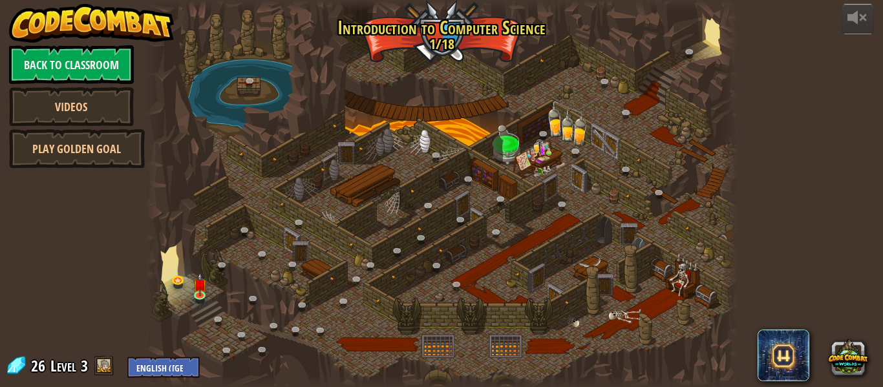 The image size is (883, 387). Describe the element at coordinates (71, 107) in the screenshot. I see `a: Videos` at that location.